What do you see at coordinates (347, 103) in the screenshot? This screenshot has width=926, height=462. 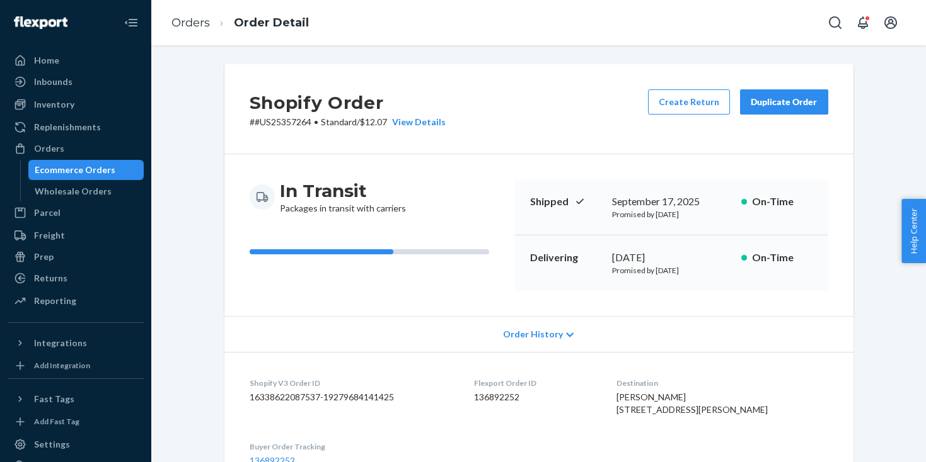 I see `h2: Shopify Order` at bounding box center [347, 103].